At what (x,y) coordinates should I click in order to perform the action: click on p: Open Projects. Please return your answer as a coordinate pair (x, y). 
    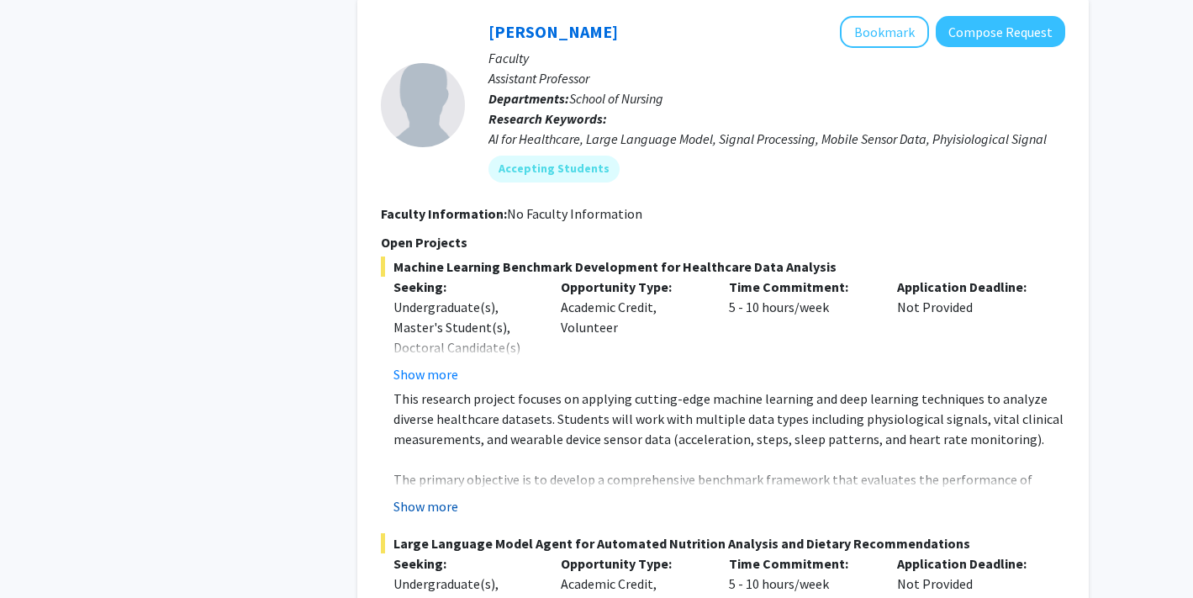
    Looking at the image, I should click on (723, 242).